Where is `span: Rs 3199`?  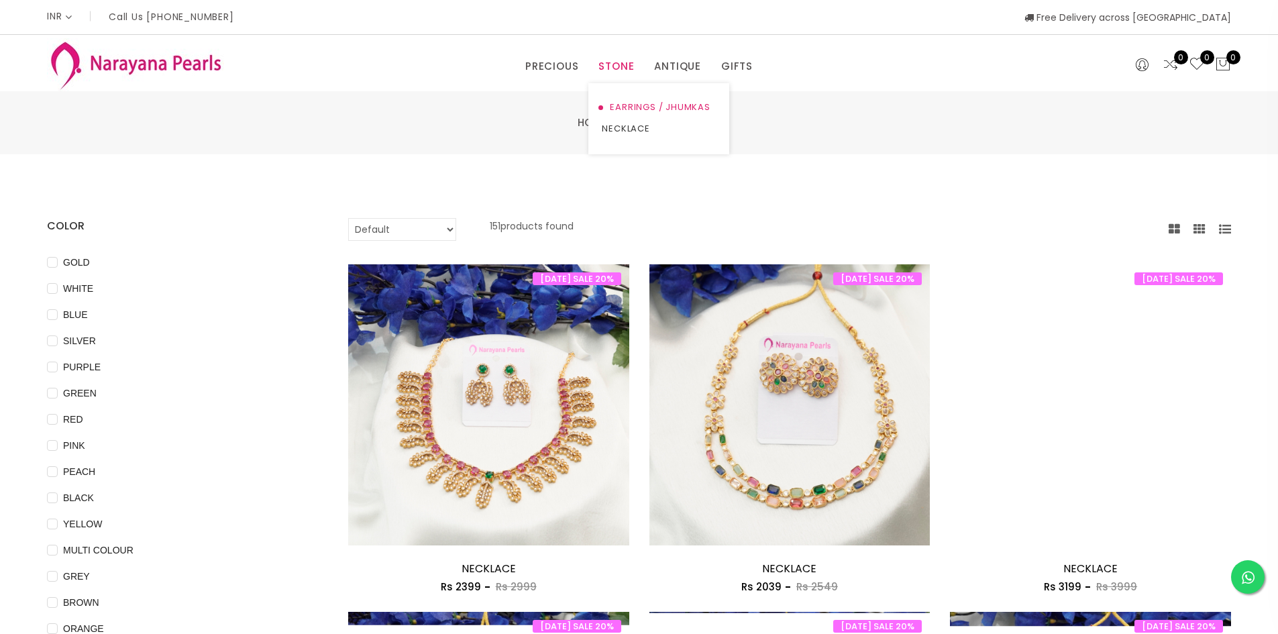
span: Rs 3199 is located at coordinates (1062, 586).